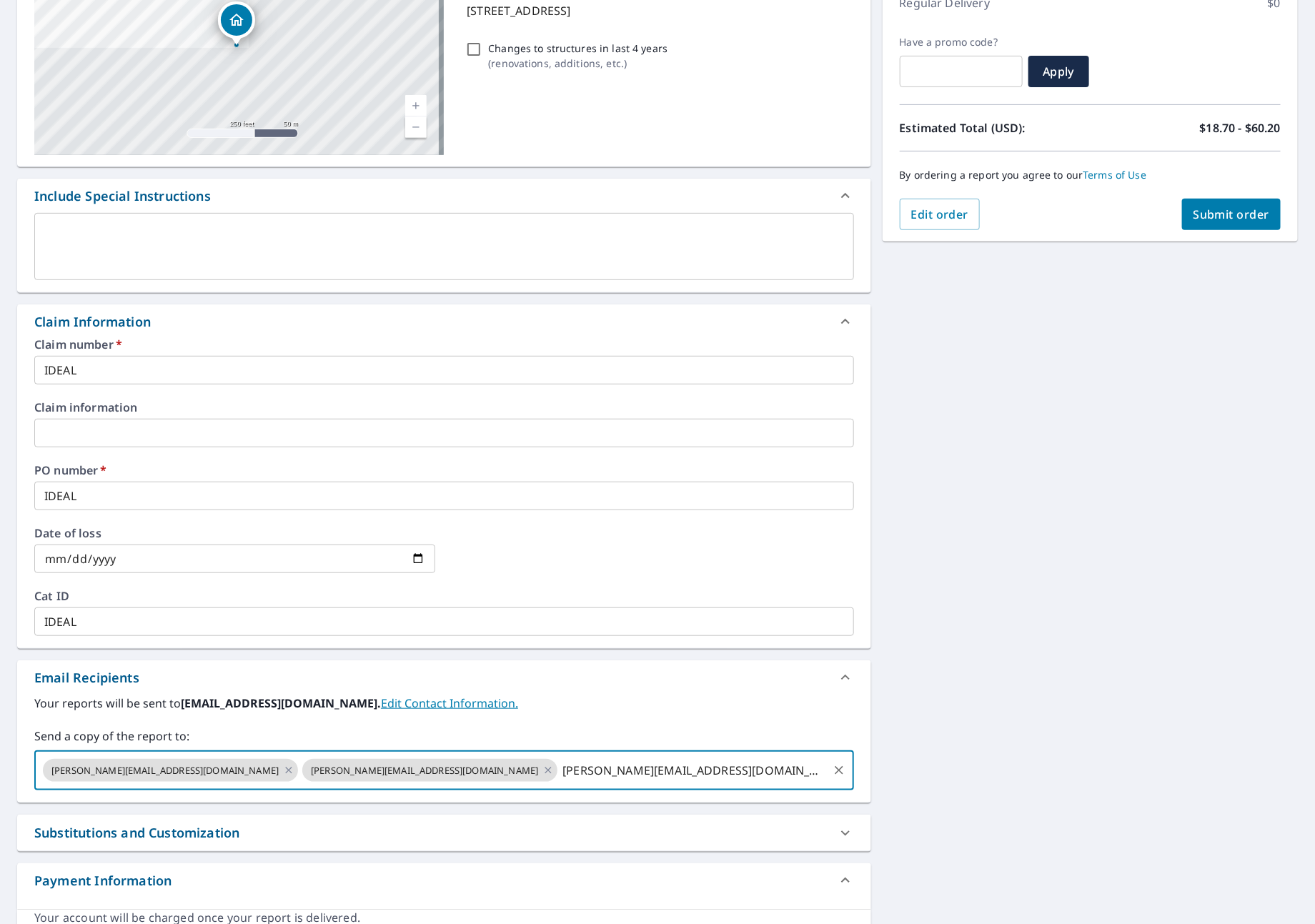 The image size is (1315, 924). What do you see at coordinates (1240, 127) in the screenshot?
I see `p: $18.70 - $60.20` at bounding box center [1240, 127].